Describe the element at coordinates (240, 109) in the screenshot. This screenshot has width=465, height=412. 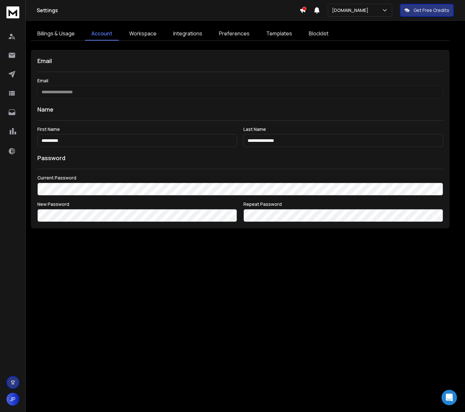
I see `h1: Name` at that location.